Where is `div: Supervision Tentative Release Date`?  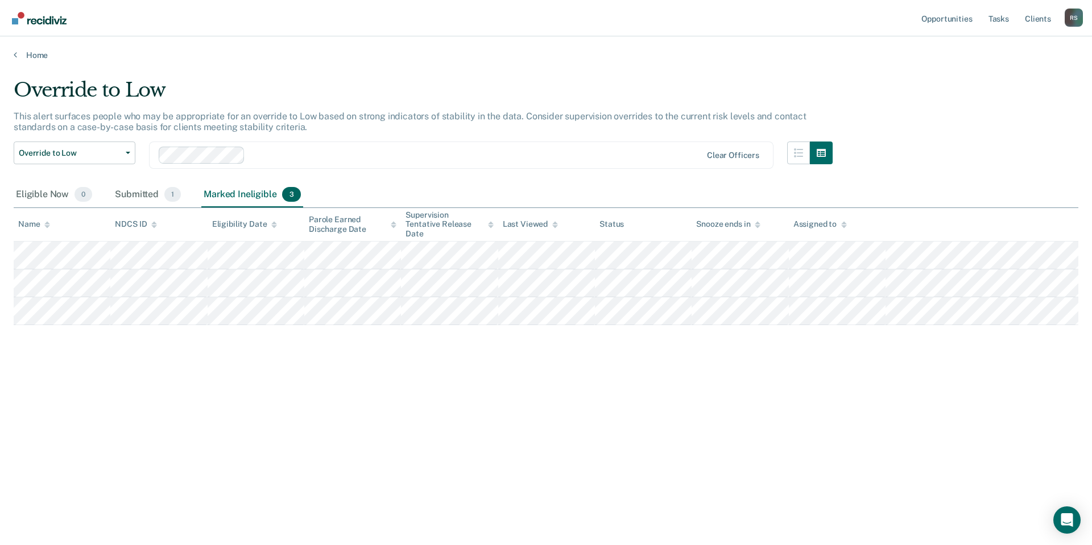 div: Supervision Tentative Release Date is located at coordinates (449, 225).